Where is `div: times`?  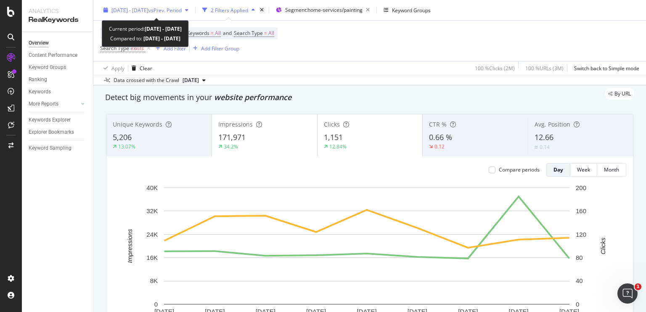
div: times is located at coordinates (262, 10).